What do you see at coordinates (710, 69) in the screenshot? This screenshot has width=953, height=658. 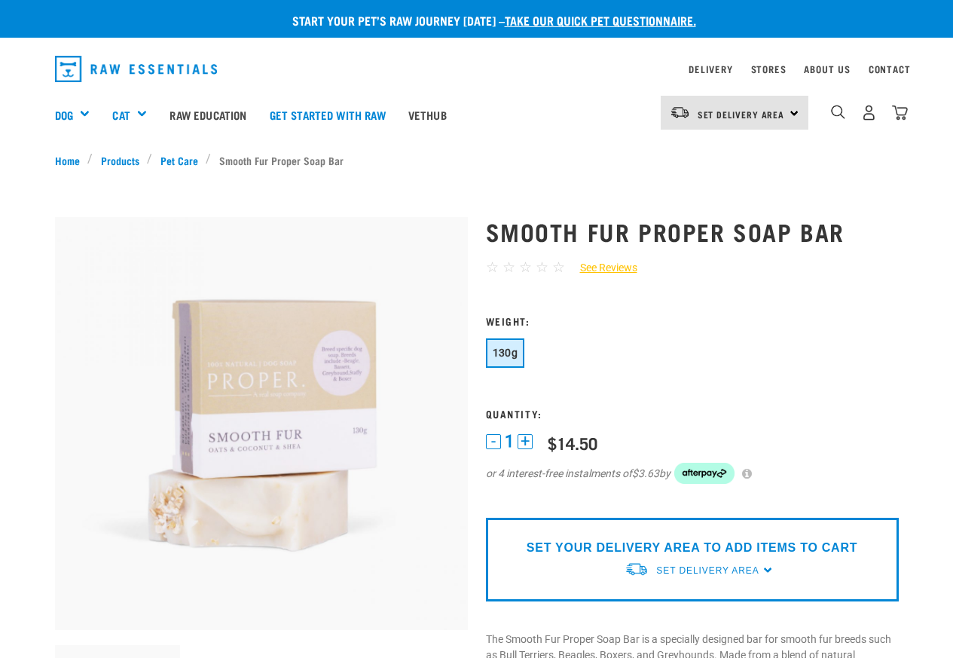 I see `a: Delivery` at bounding box center [710, 69].